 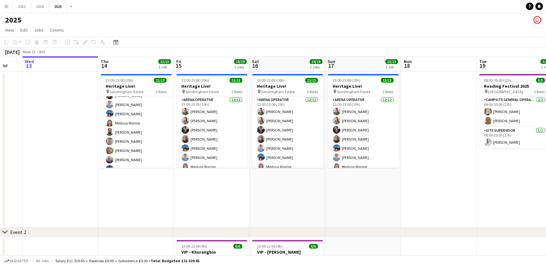 What do you see at coordinates (537, 20) in the screenshot?
I see `app-user-avatar: Chris hessey` at bounding box center [537, 20].